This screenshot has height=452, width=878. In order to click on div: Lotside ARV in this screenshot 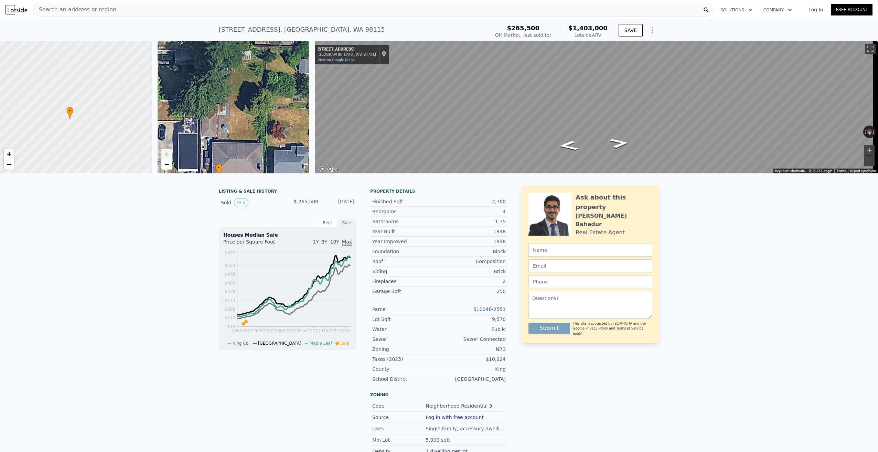, I will do `click(588, 35)`.